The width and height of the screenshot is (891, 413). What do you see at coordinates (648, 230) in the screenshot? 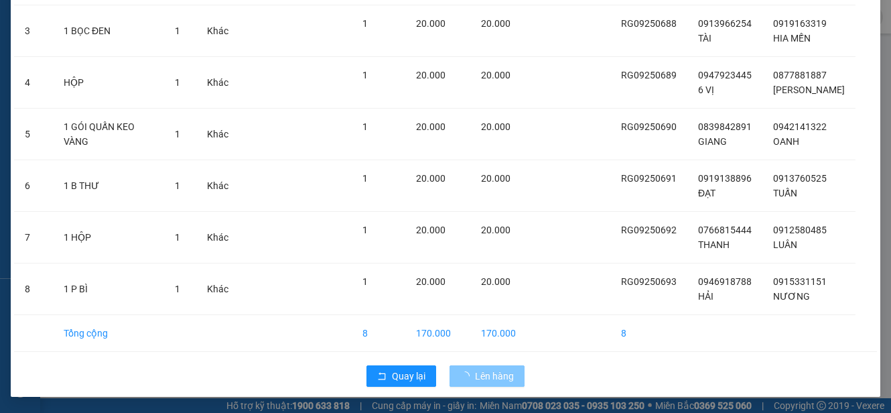
I see `span: RG09250692` at bounding box center [648, 230].